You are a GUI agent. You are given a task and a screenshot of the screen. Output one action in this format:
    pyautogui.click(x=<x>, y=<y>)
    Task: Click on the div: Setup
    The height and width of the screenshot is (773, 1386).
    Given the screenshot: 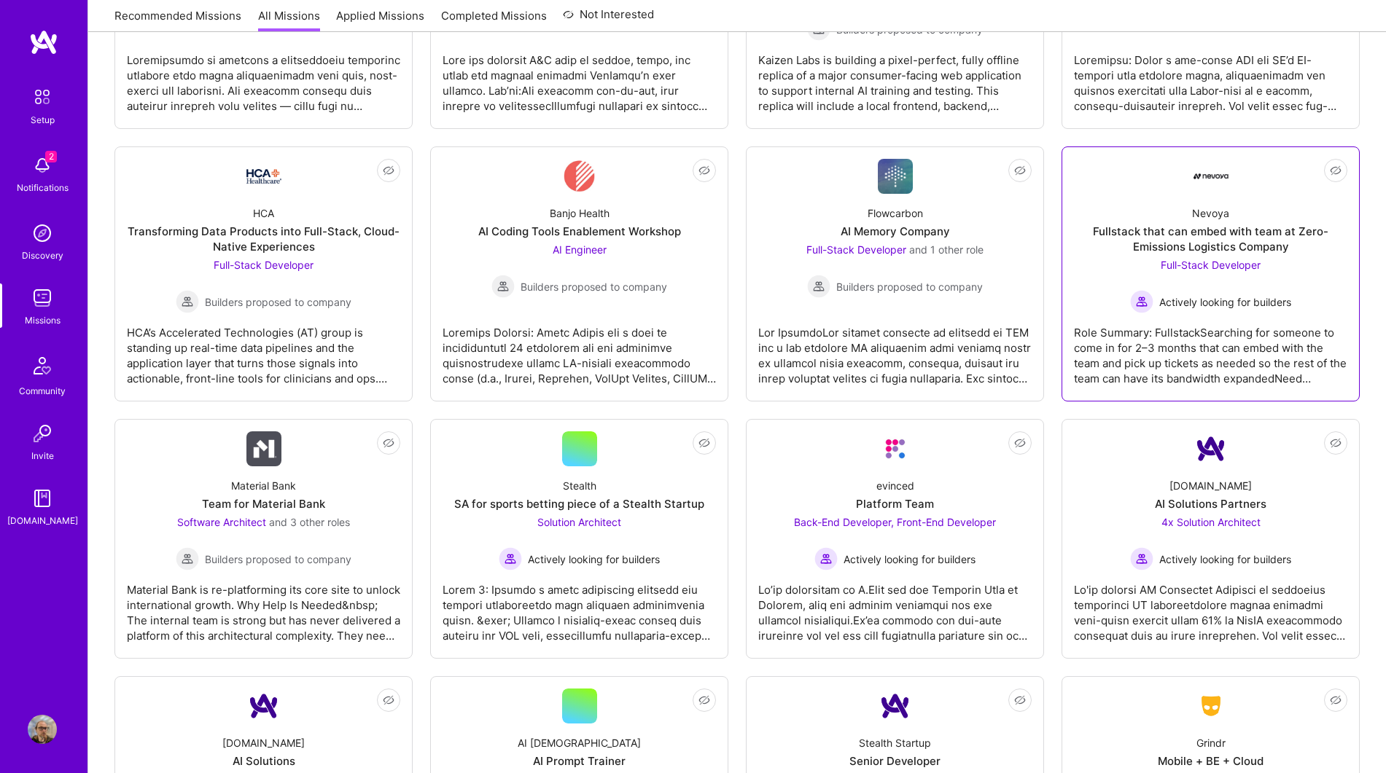 What is the action you would take?
    pyautogui.click(x=42, y=120)
    